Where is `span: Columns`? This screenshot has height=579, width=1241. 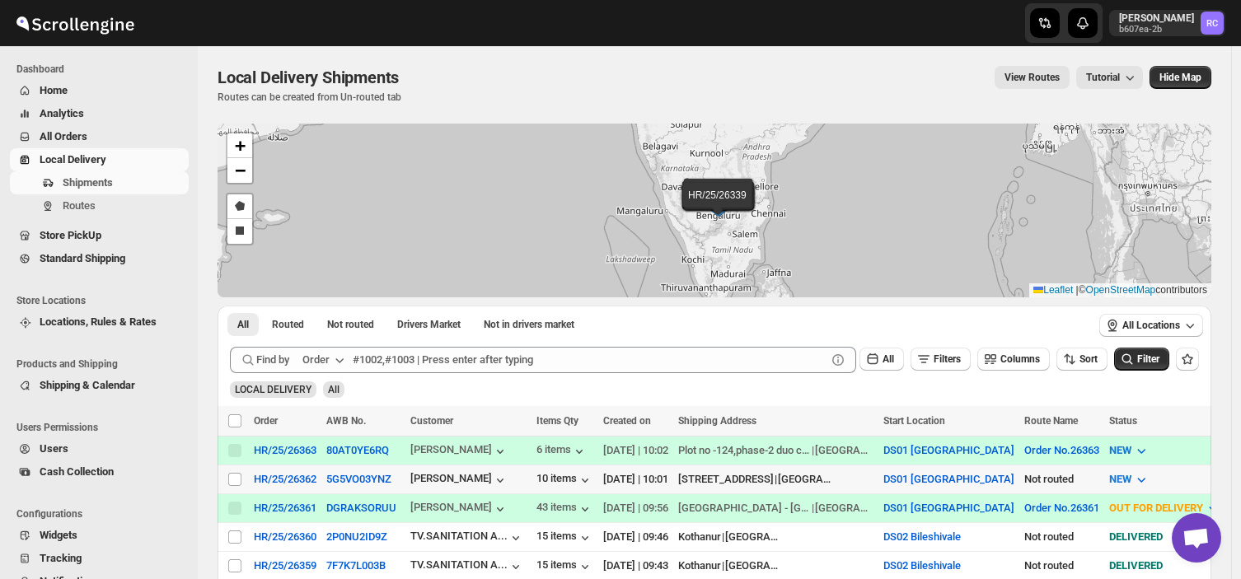
span: Columns is located at coordinates (1020, 359).